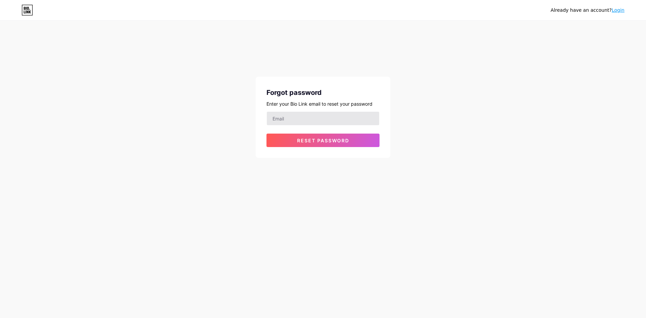  I want to click on div: Already have an account?, so click(587, 10).